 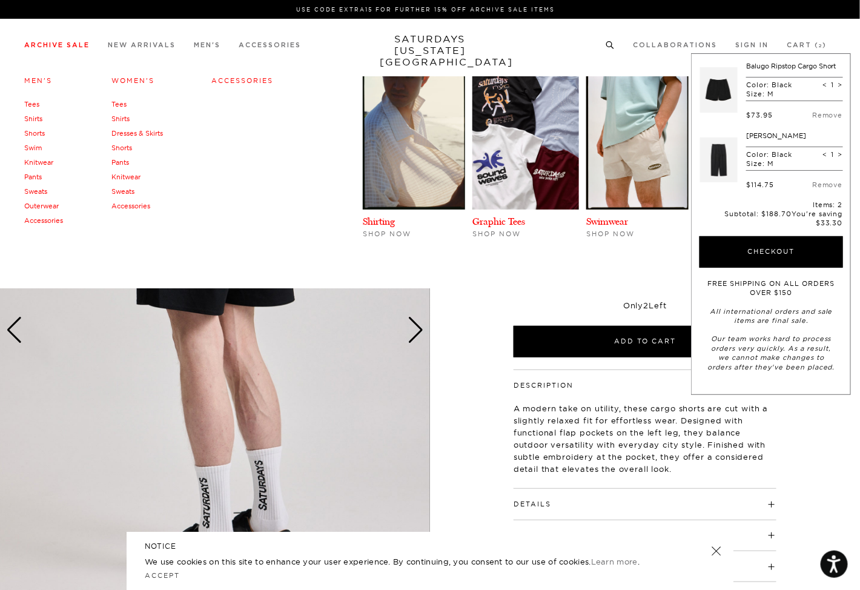 I want to click on span: 2, so click(x=646, y=305).